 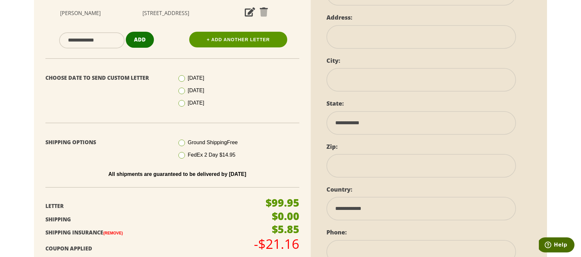 I want to click on span: Add, so click(x=140, y=40).